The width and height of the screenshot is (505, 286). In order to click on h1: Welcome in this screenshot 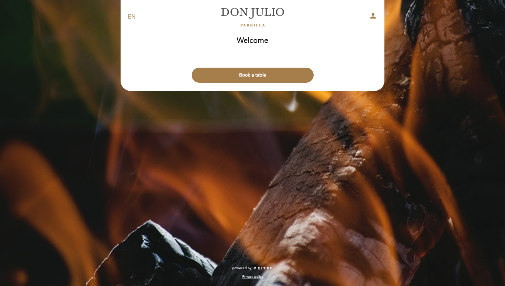, I will do `click(252, 41)`.